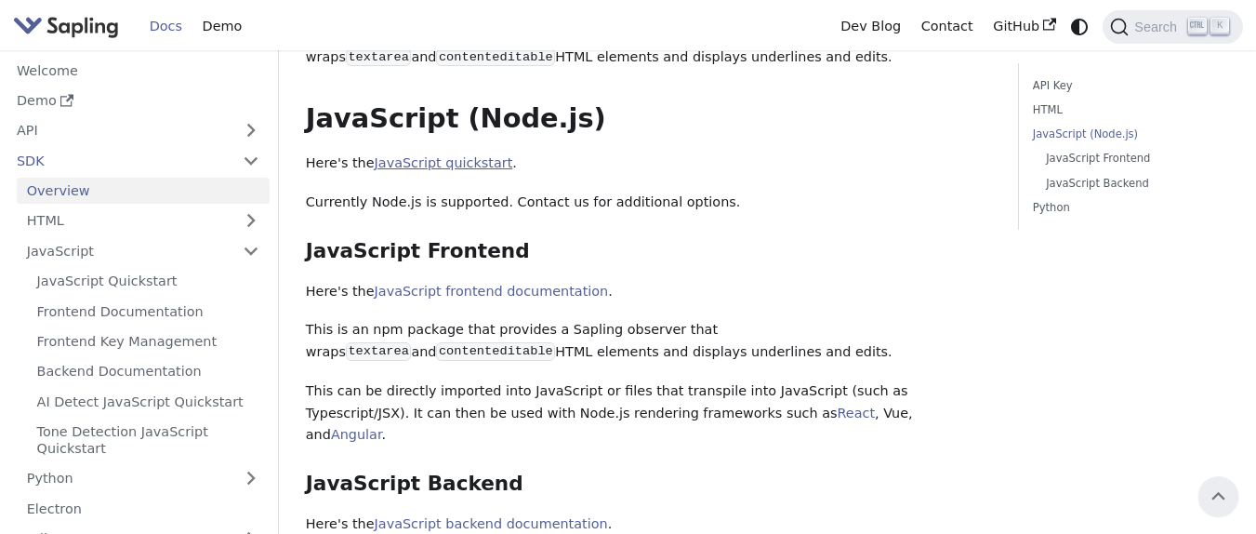  I want to click on a: Welcome, so click(138, 70).